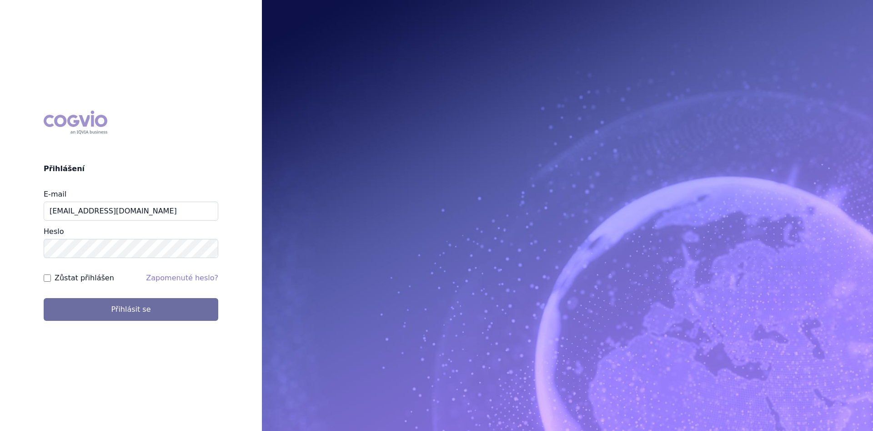 The height and width of the screenshot is (431, 873). What do you see at coordinates (131, 169) in the screenshot?
I see `h2: Přihlášení` at bounding box center [131, 169].